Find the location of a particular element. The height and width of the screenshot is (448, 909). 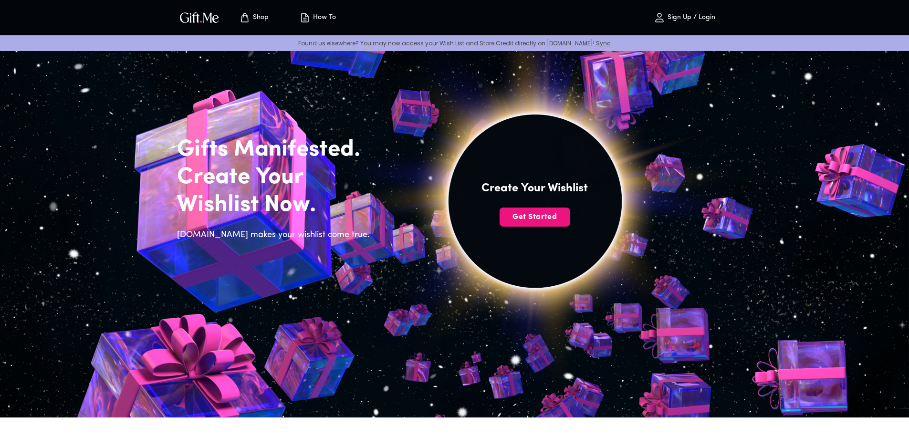

img: hero_sun.png is located at coordinates (535, 212).